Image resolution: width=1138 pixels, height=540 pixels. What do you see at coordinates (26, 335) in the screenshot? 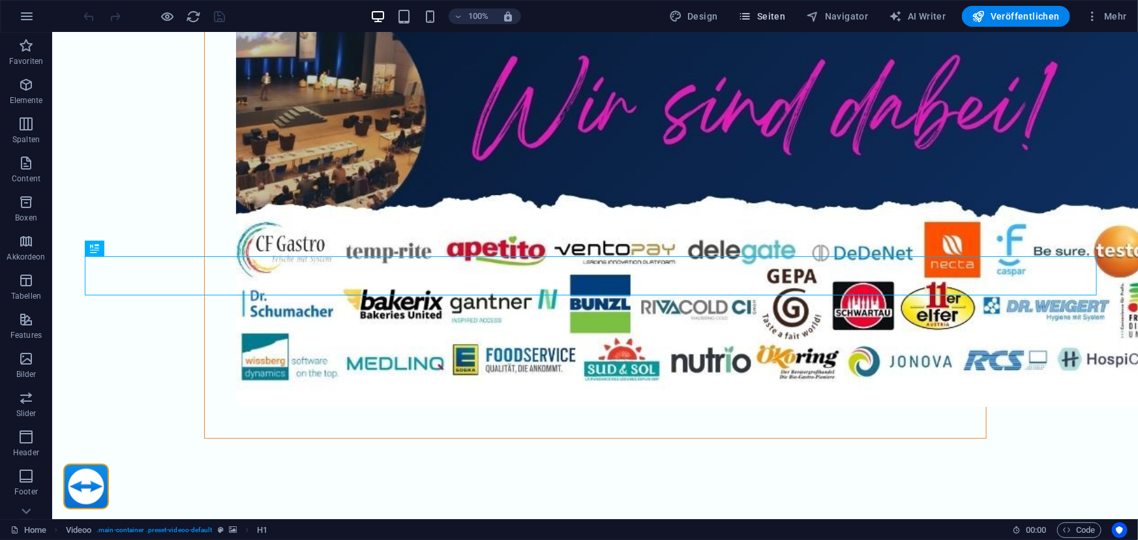
I see `p: Features` at bounding box center [26, 335].